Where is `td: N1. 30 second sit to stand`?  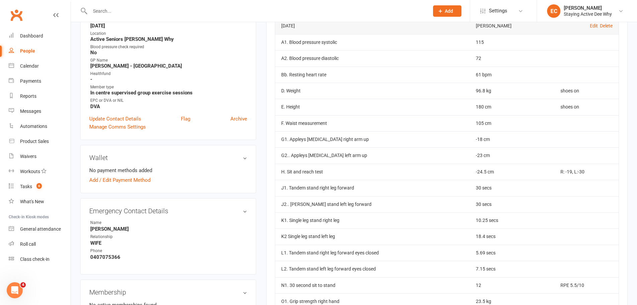
td: N1. 30 second sit to stand is located at coordinates (372, 285).